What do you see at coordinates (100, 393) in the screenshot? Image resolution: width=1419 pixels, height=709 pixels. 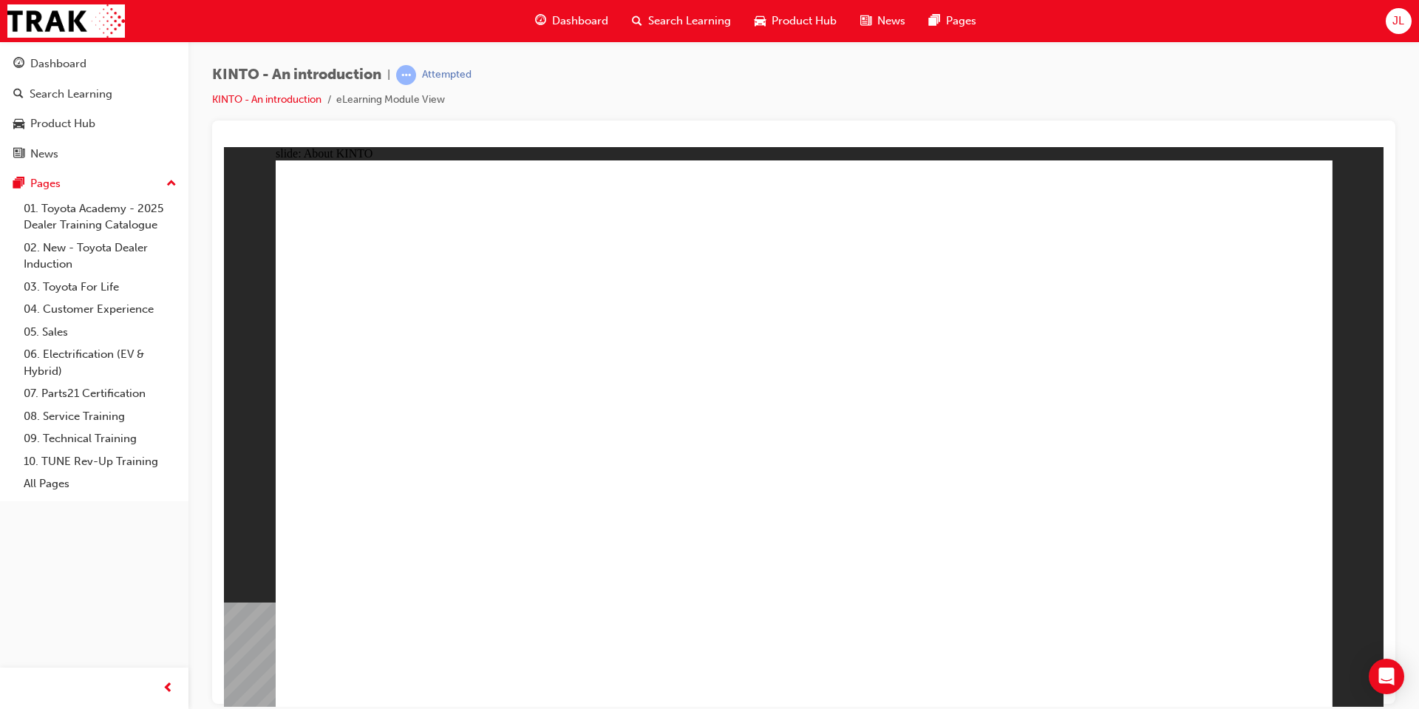 I see `a: 07. Parts21 Certification` at bounding box center [100, 393].